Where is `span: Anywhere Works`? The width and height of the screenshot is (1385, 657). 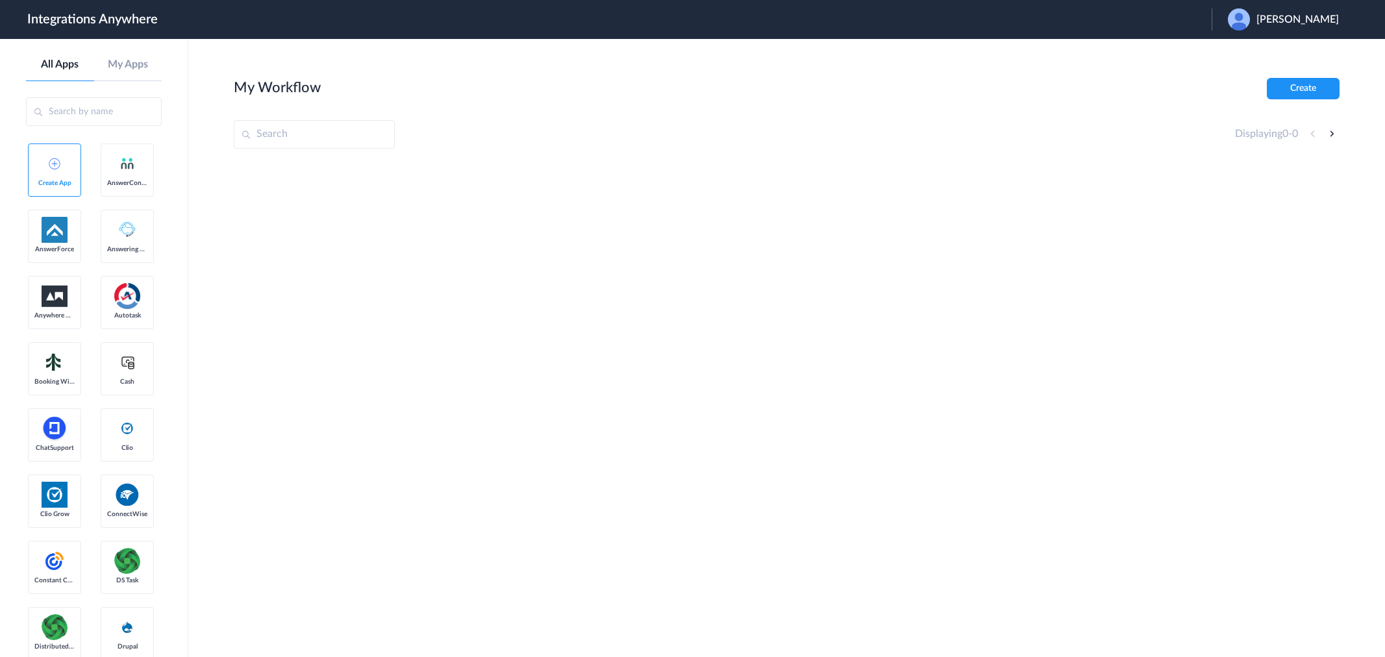
span: Anywhere Works is located at coordinates (55, 316).